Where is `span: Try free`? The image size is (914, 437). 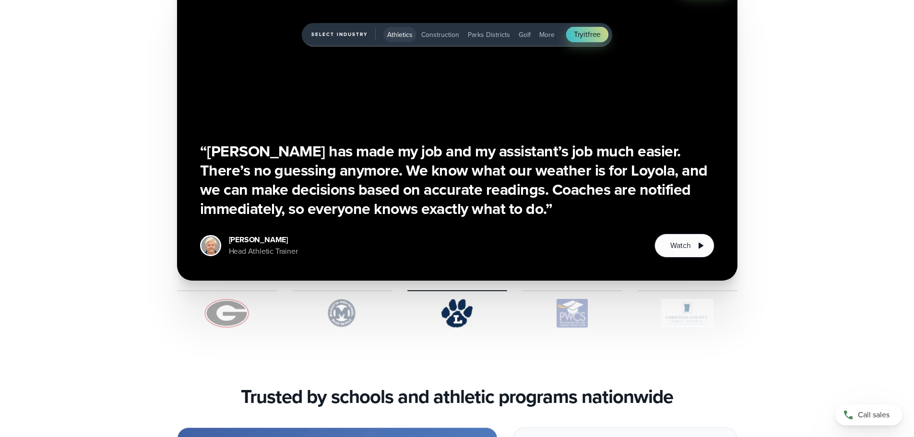
span: Try free is located at coordinates (587, 35).